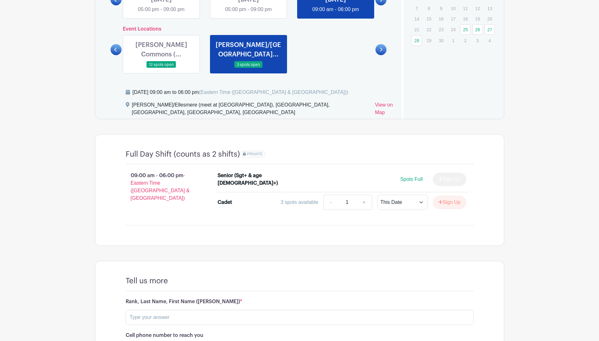 The image size is (599, 341). Describe the element at coordinates (453, 19) in the screenshot. I see `p: 17` at that location.